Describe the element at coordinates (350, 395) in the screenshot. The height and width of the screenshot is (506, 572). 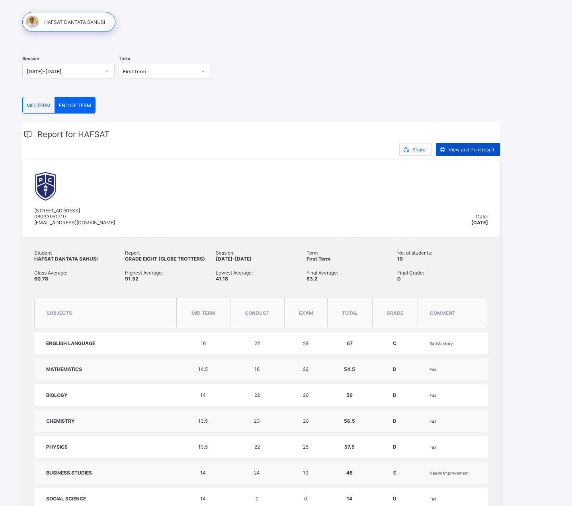
I see `span: 56` at that location.